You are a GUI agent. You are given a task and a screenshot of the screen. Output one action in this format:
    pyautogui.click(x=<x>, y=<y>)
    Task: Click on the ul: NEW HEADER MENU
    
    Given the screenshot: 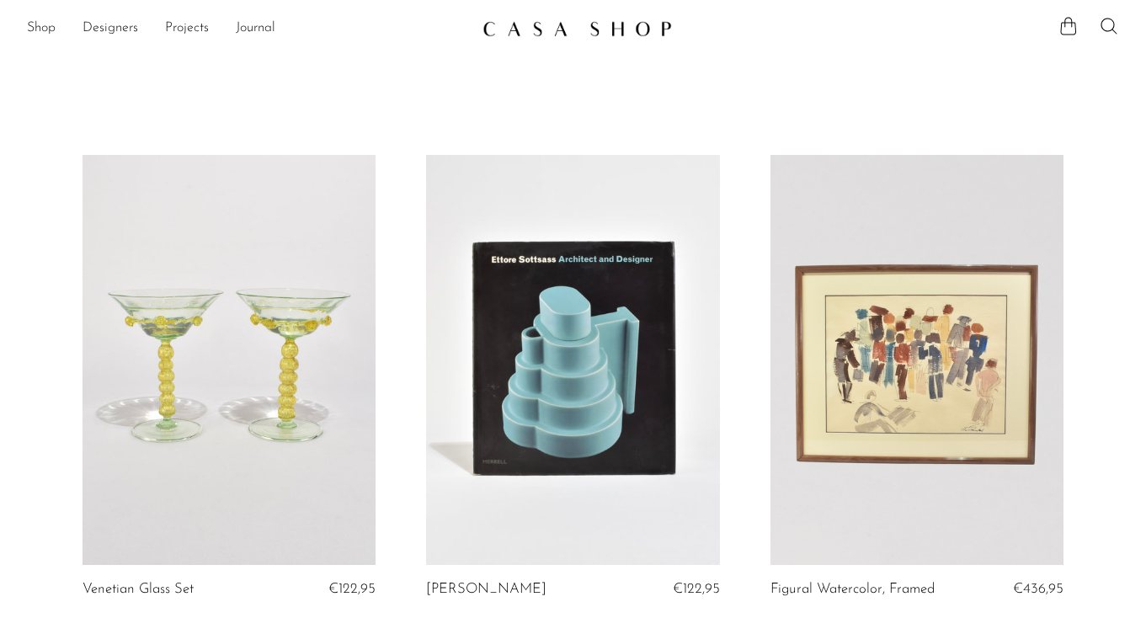 What is the action you would take?
    pyautogui.click(x=248, y=29)
    